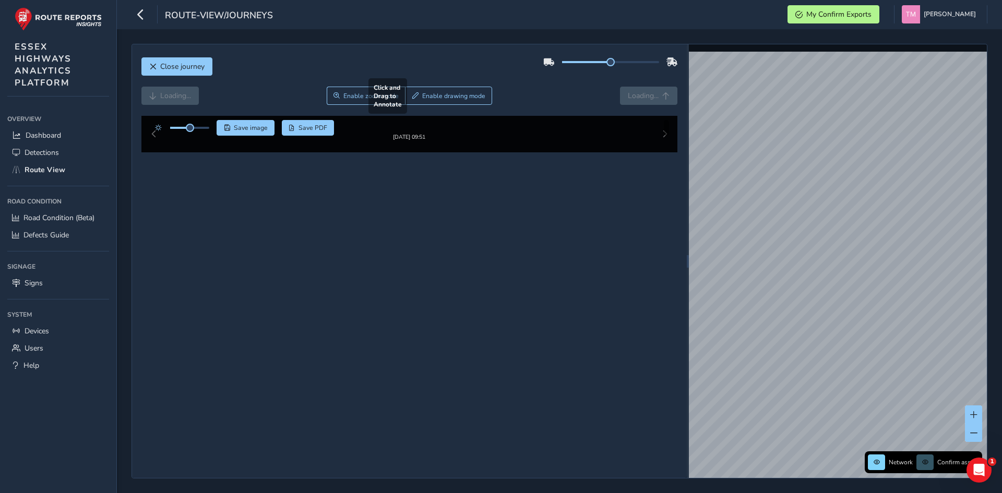  What do you see at coordinates (901, 463) in the screenshot?
I see `span: Network` at bounding box center [901, 463].